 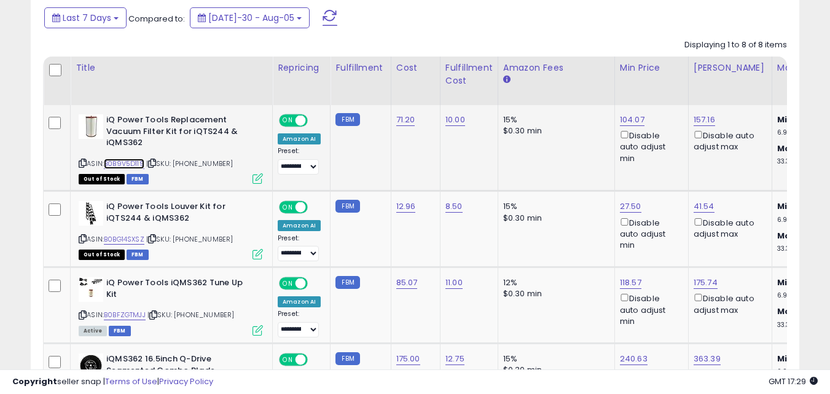 What do you see at coordinates (507, 80) in the screenshot?
I see `small: Amazon Fees.` at bounding box center [507, 80].